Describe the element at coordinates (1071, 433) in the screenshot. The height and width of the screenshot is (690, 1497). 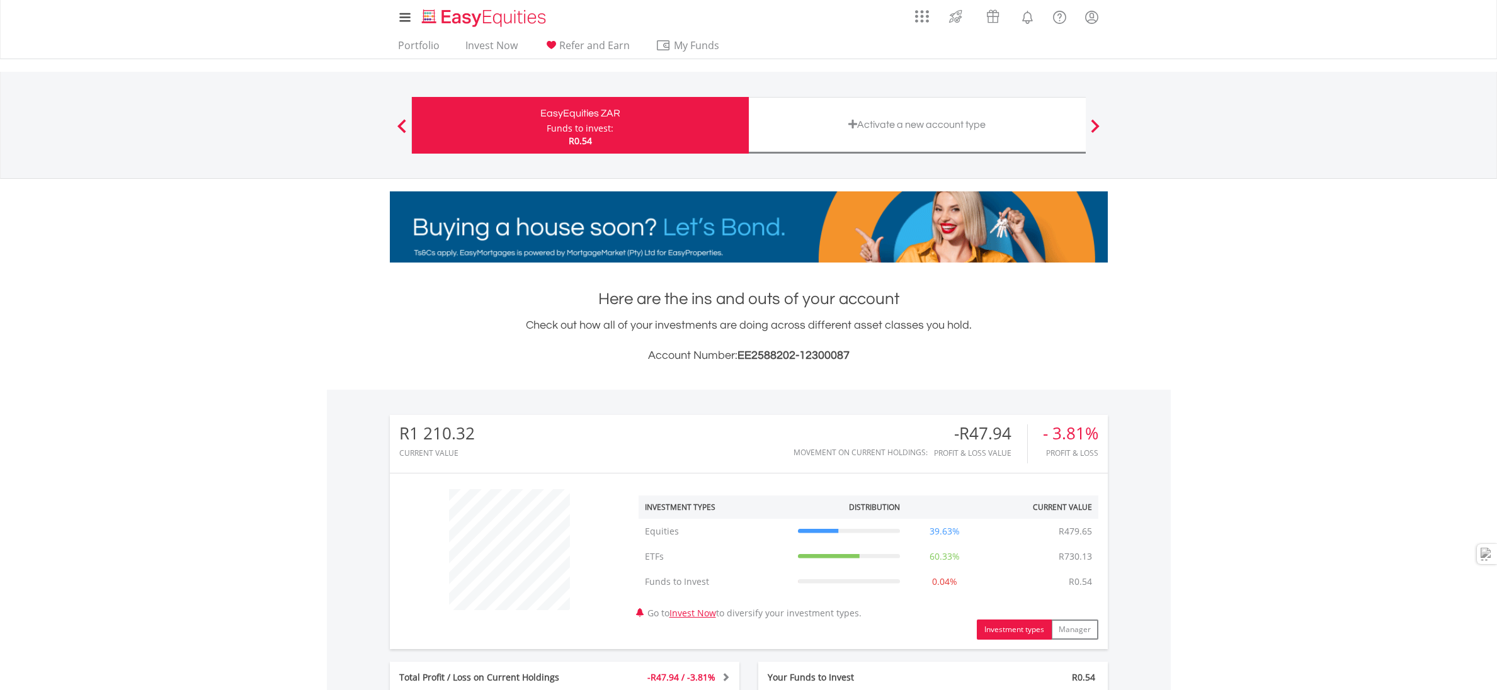
I see `div: - 3.81%` at that location.